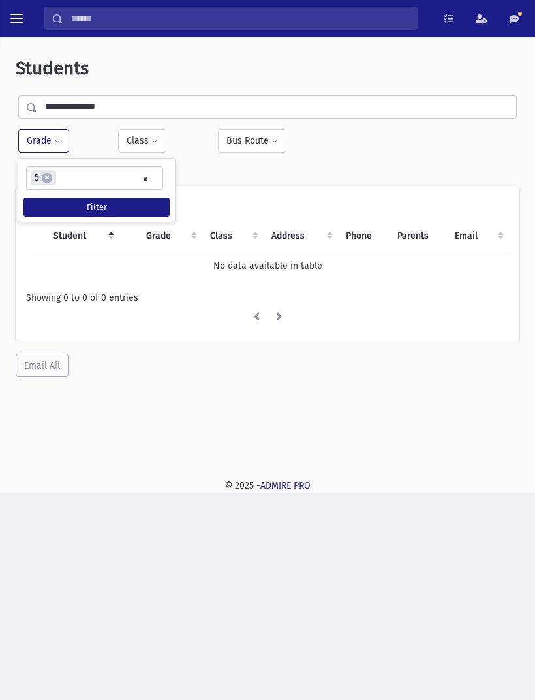 The width and height of the screenshot is (535, 700). I want to click on span: Remove all items, so click(145, 179).